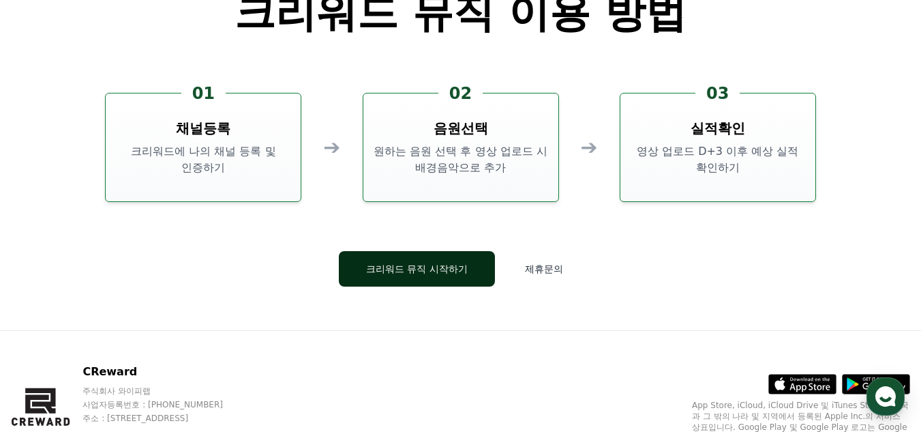 The image size is (921, 432). I want to click on a: 대화, so click(133, 335).